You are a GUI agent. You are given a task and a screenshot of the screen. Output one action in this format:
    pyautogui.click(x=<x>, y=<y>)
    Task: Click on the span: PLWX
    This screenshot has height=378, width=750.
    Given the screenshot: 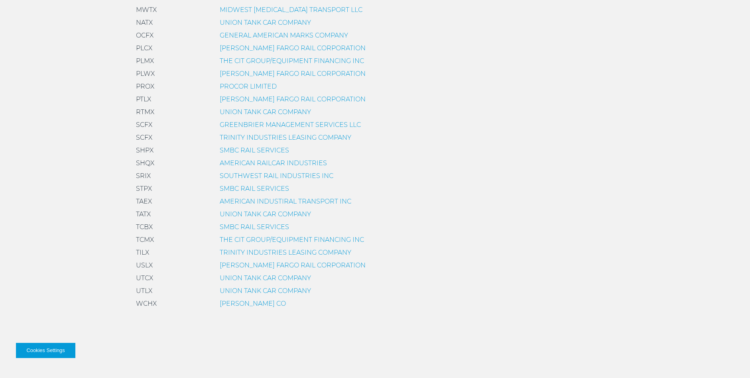 What is the action you would take?
    pyautogui.click(x=145, y=73)
    